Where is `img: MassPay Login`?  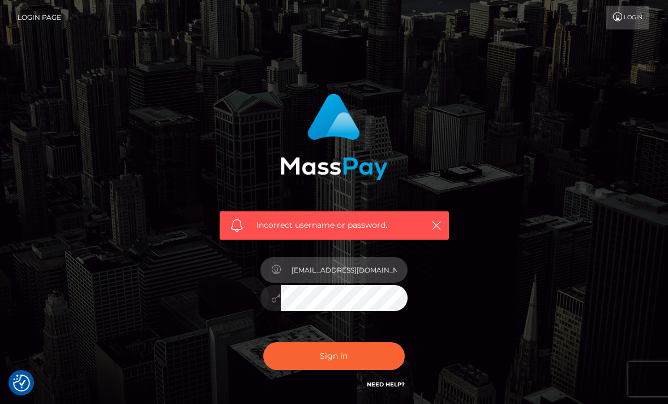
img: MassPay Login is located at coordinates (334, 136).